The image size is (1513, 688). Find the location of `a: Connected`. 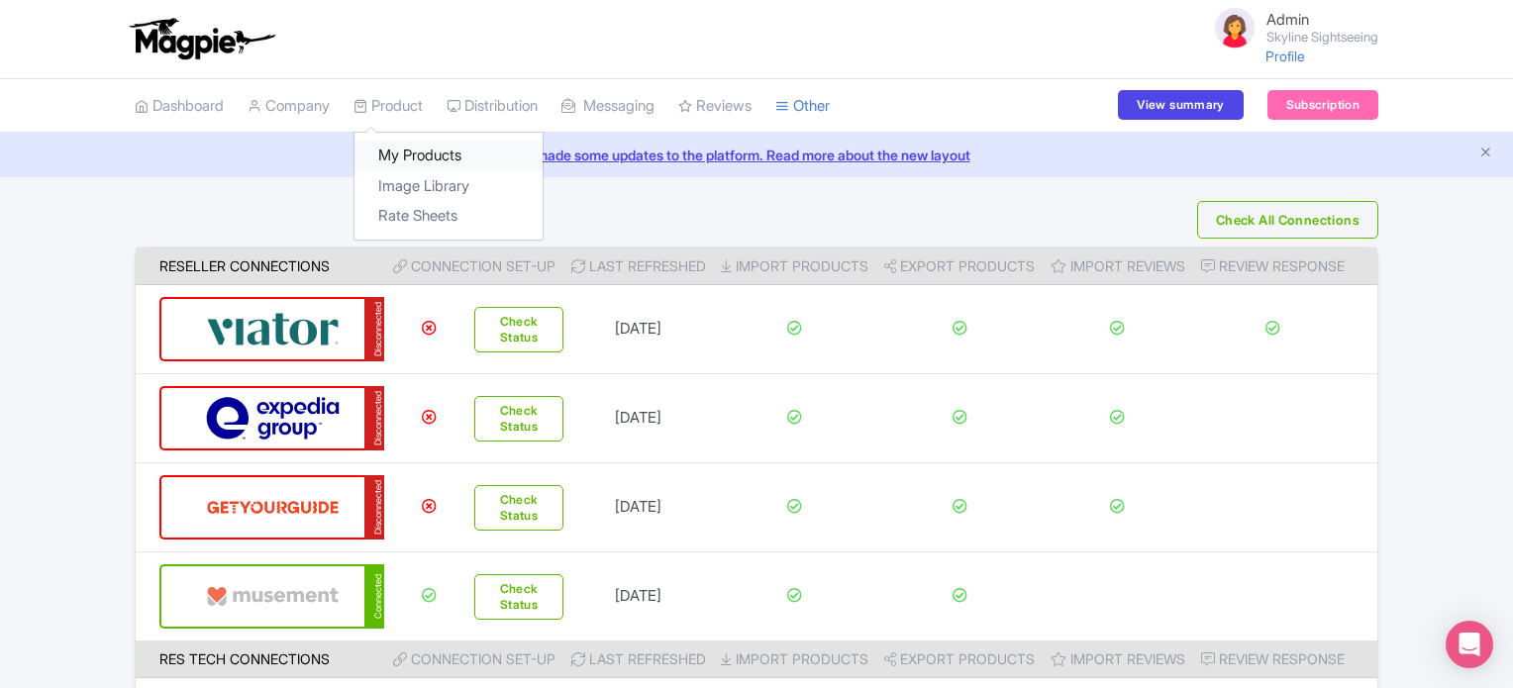

a: Connected is located at coordinates (271, 596).